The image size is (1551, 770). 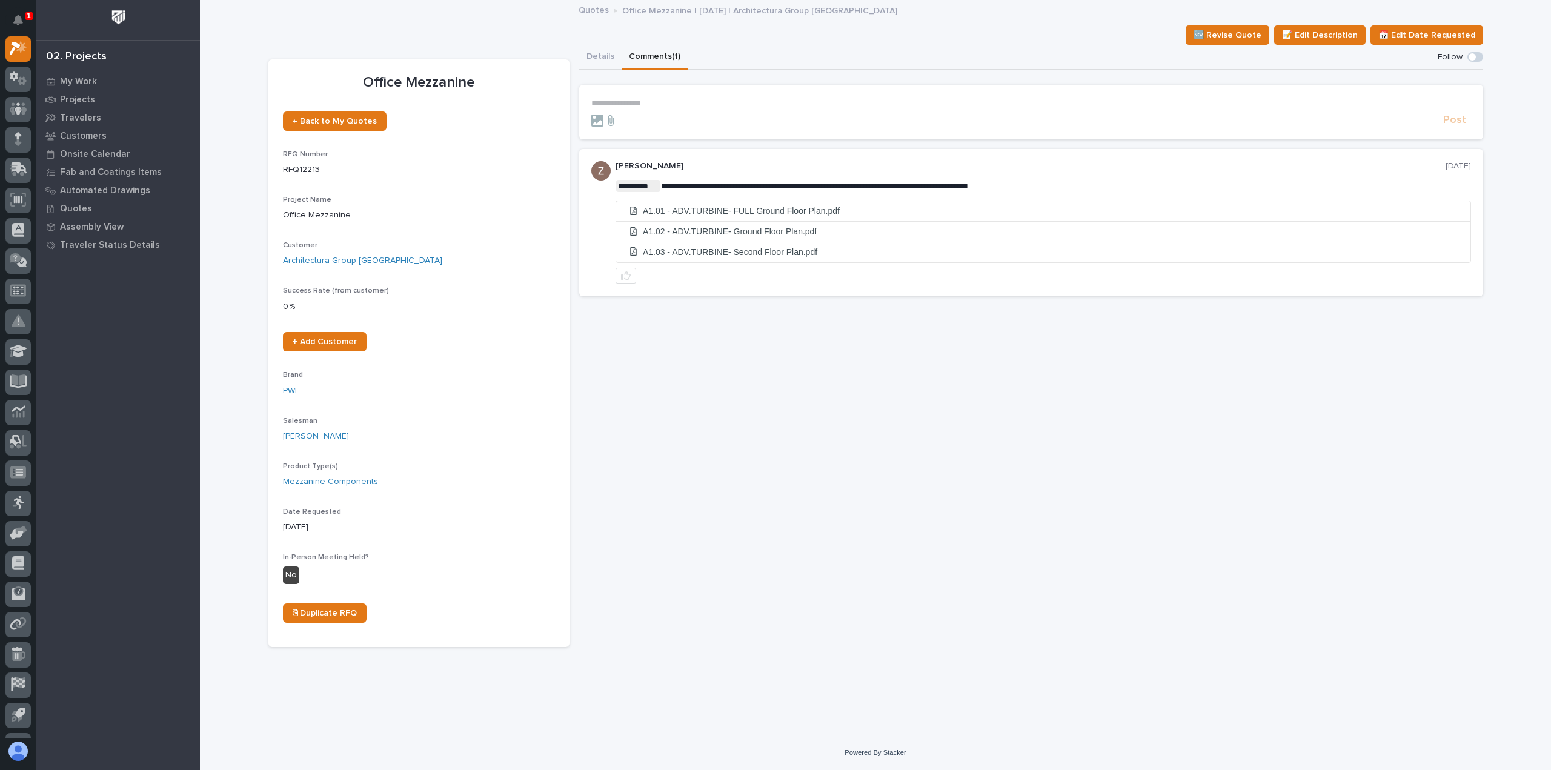 I want to click on p: Onsite Calendar, so click(x=95, y=155).